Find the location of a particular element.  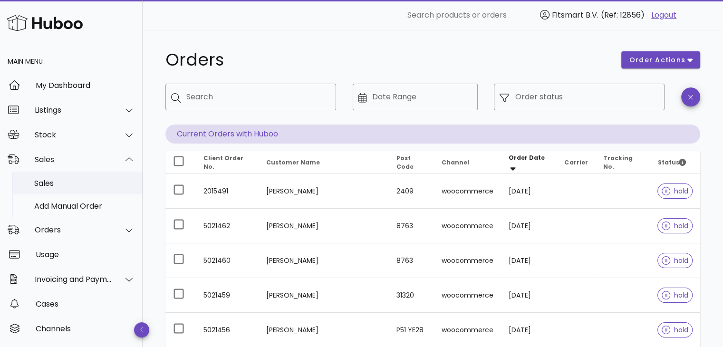

h1: Orders is located at coordinates (387, 60).